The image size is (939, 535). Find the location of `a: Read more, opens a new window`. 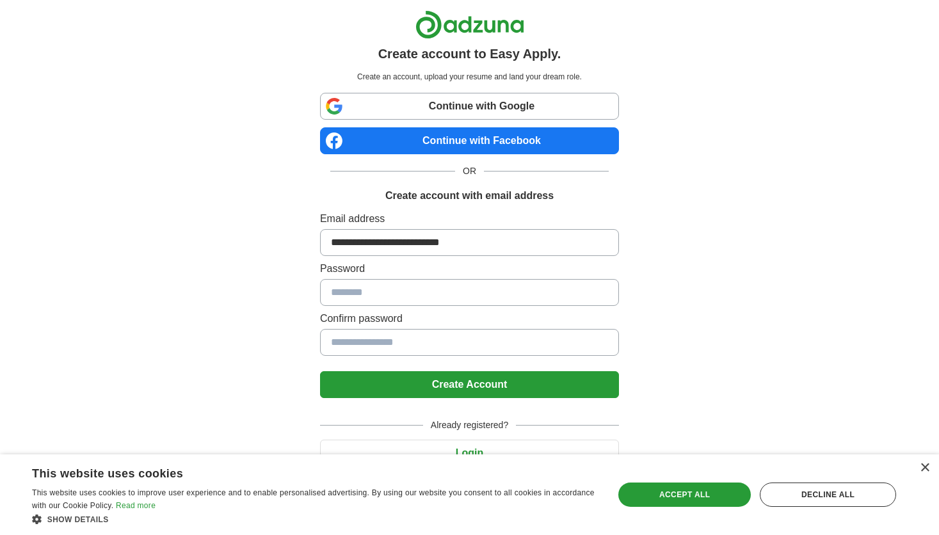

a: Read more, opens a new window is located at coordinates (136, 505).